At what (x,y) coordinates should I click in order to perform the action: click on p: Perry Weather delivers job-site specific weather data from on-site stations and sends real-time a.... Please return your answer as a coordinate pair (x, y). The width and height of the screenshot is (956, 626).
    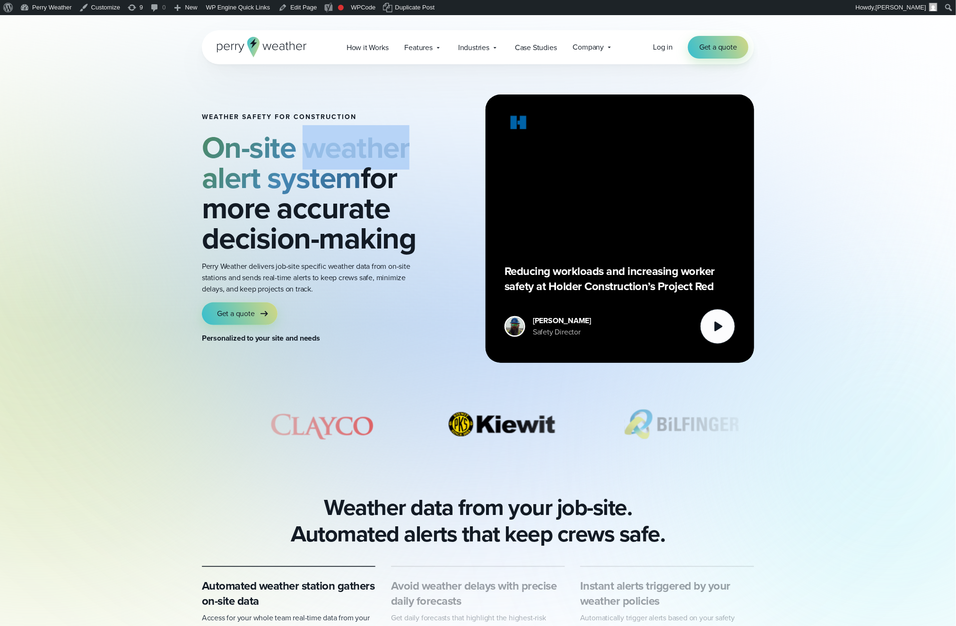
    Looking at the image, I should click on (313, 278).